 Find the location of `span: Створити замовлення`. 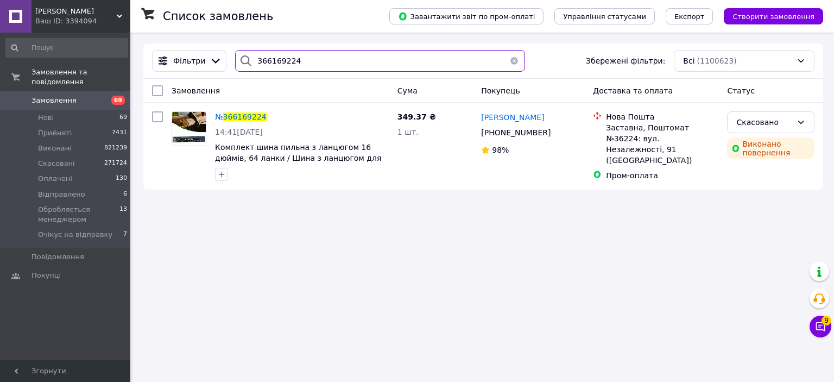

span: Створити замовлення is located at coordinates (773, 16).